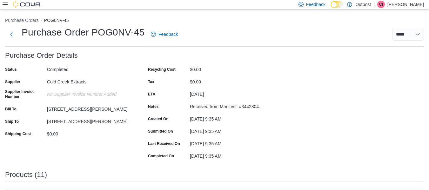 The width and height of the screenshot is (429, 190). Describe the element at coordinates (90, 93) in the screenshot. I see `div: No Supplier Invoice Number added` at that location.